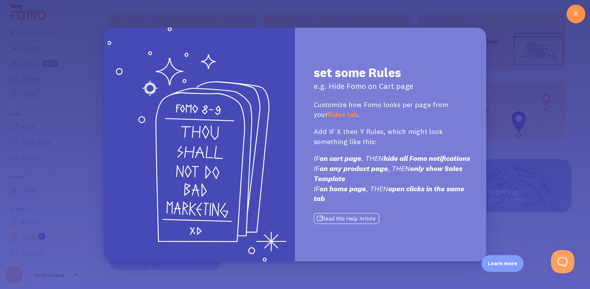 The image size is (590, 289). Describe the element at coordinates (389, 194) in the screenshot. I see `strong: open clicks in the same tab` at that location.